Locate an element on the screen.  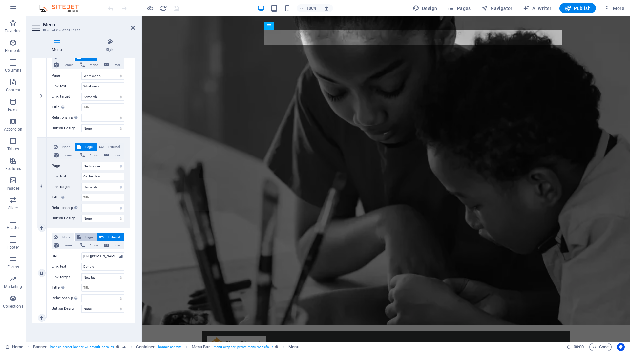
span: More is located at coordinates (614, 8).